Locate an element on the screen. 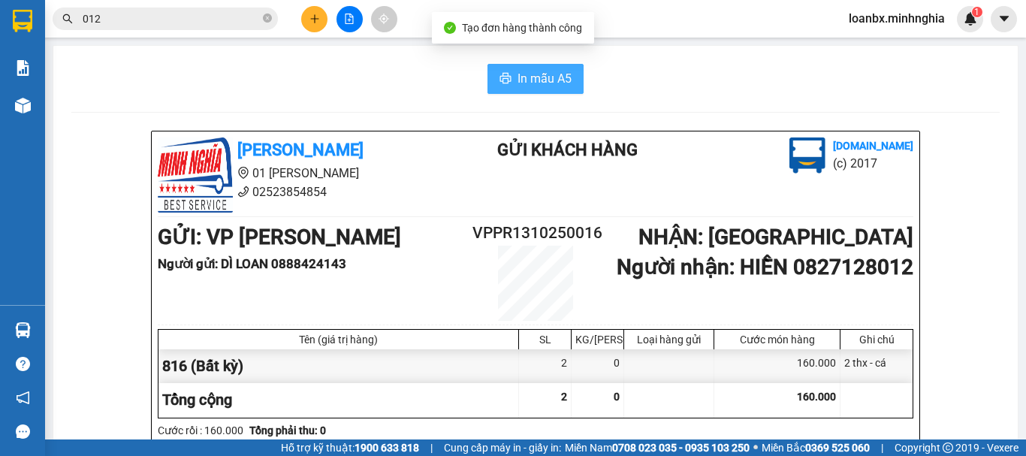 The height and width of the screenshot is (456, 1026). sup: 1 is located at coordinates (977, 12).